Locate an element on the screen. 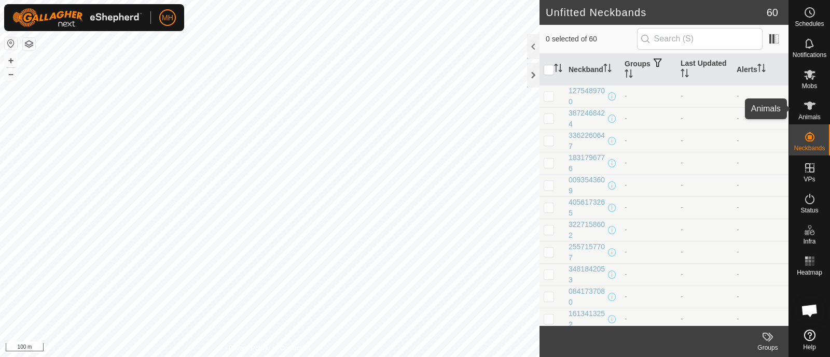  div: 0841737080 is located at coordinates (587, 297).